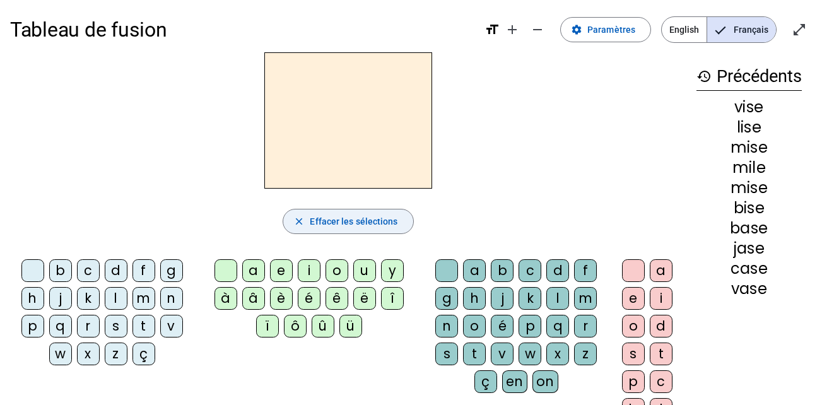 The height and width of the screenshot is (405, 822). I want to click on div: jase, so click(749, 248).